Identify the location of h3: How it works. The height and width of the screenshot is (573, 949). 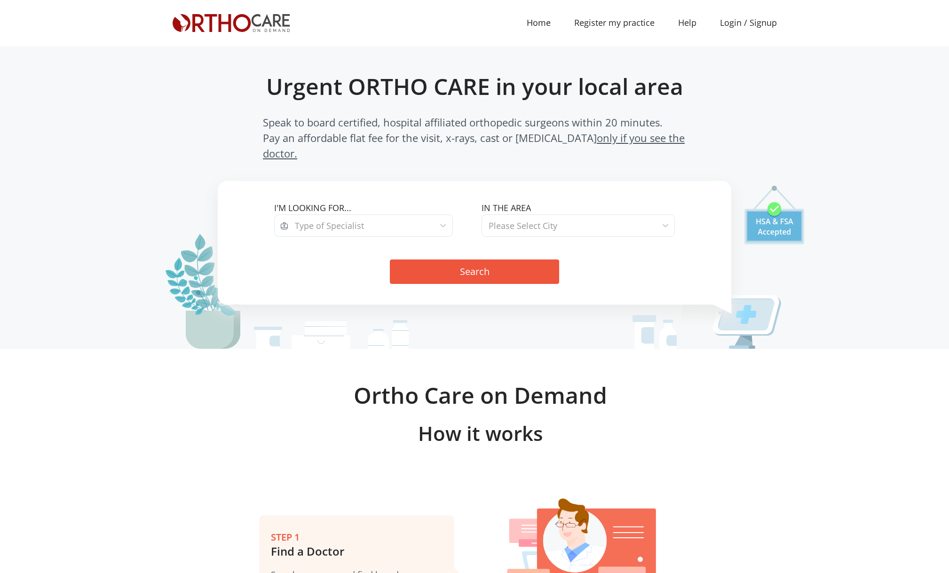
(480, 434).